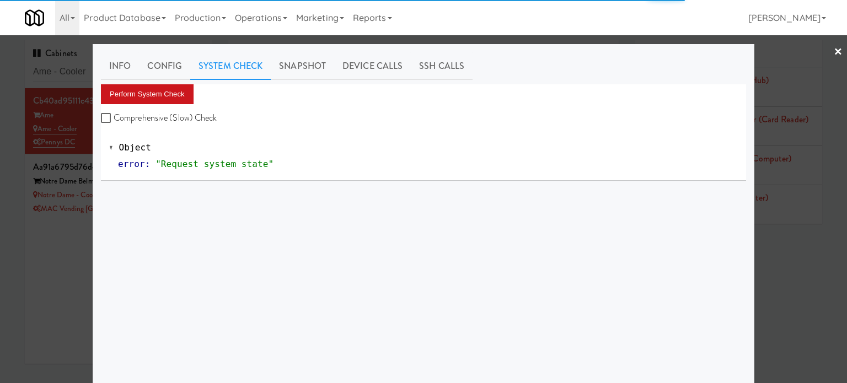  I want to click on img: Micromart, so click(34, 18).